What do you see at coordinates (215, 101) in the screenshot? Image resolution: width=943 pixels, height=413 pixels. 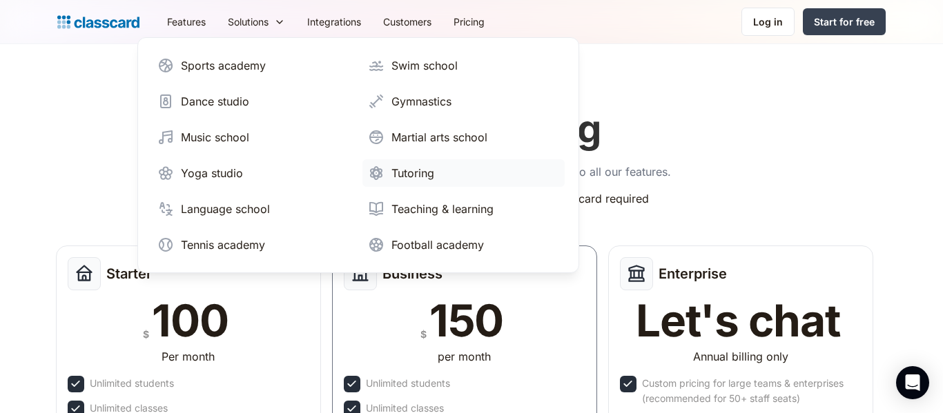 I see `div: Dance studio` at bounding box center [215, 101].